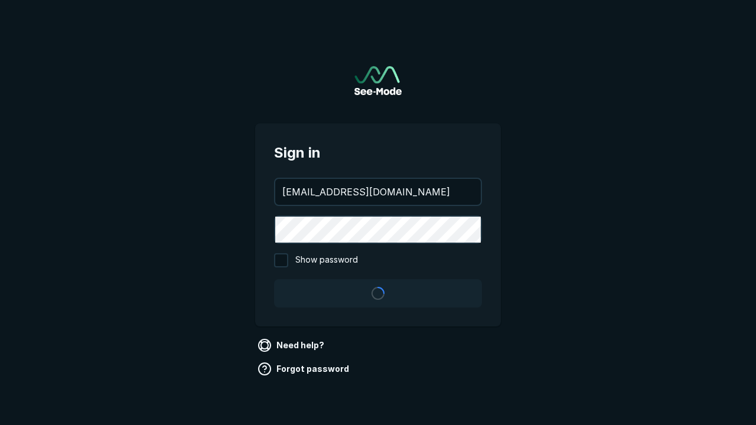 This screenshot has height=425, width=756. What do you see at coordinates (378, 80) in the screenshot?
I see `img: See-Mode Logo` at bounding box center [378, 80].